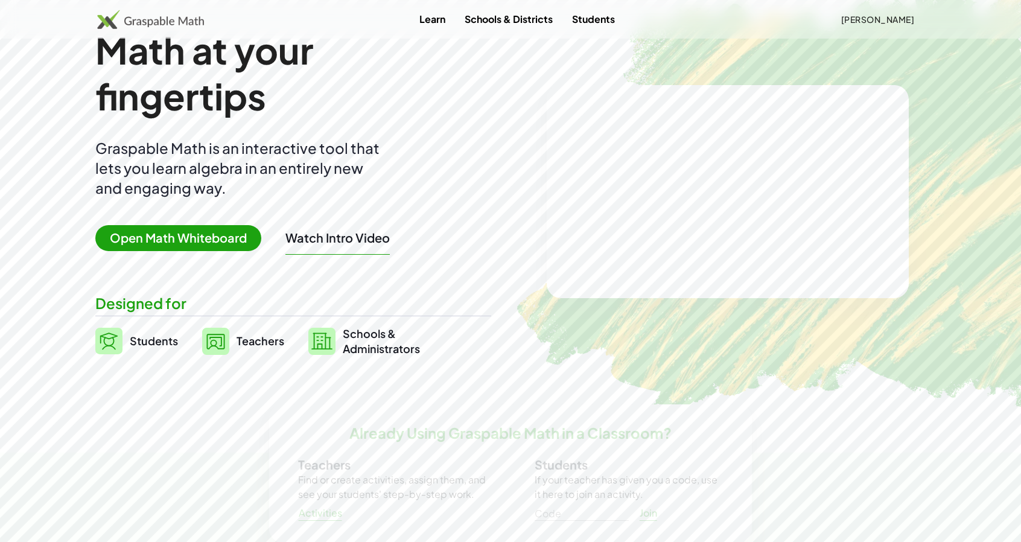 Image resolution: width=1021 pixels, height=542 pixels. I want to click on h3: Teachers, so click(392, 465).